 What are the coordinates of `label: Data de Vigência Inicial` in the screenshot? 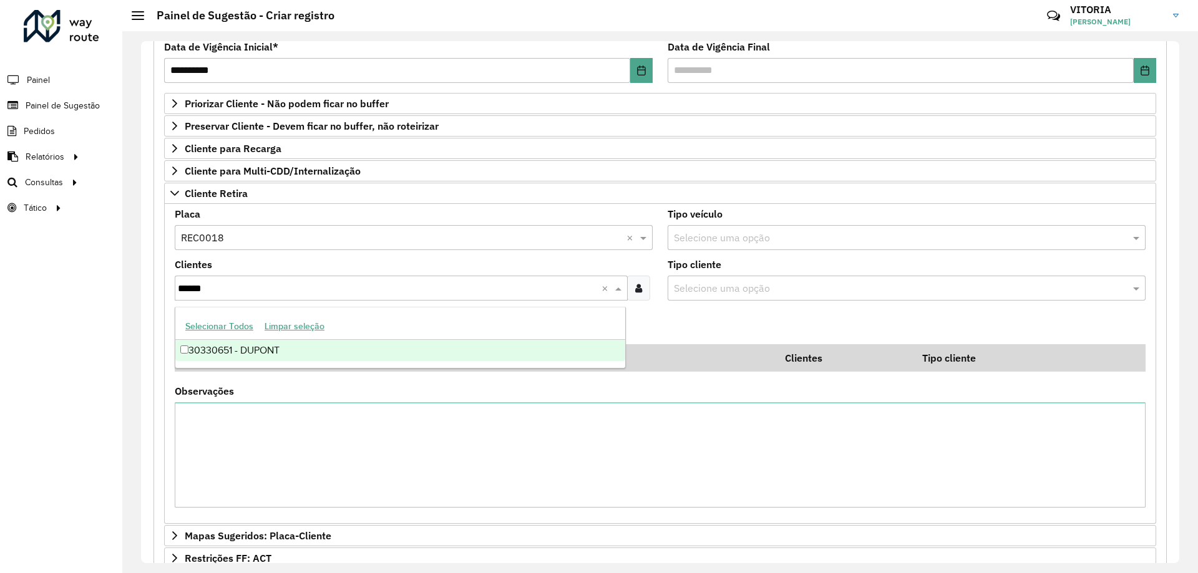 It's located at (221, 47).